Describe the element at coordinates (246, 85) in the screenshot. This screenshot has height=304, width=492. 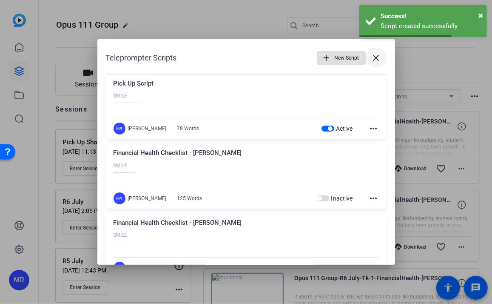
I see `div: Pick Up Script` at that location.